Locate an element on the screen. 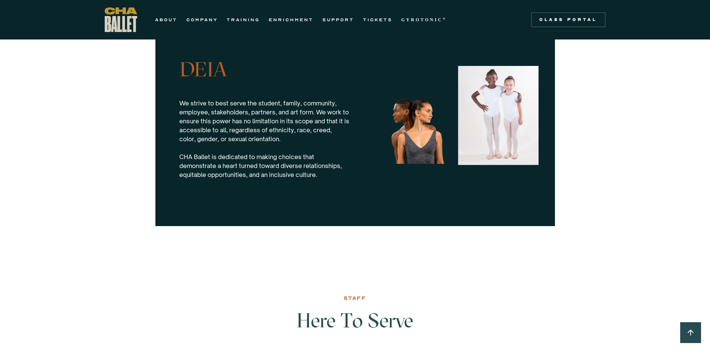  p: We strive to best serve the student, family, community, employee, stakeholders, partners, and art... is located at coordinates (264, 139).